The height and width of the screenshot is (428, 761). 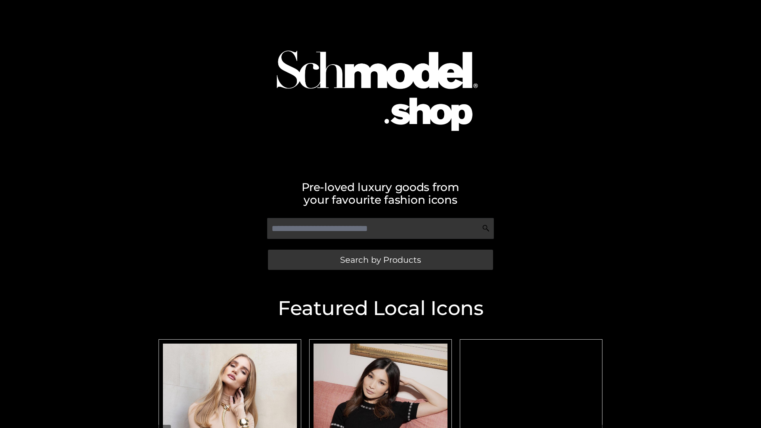 What do you see at coordinates (486, 228) in the screenshot?
I see `img: Search Icon` at bounding box center [486, 228].